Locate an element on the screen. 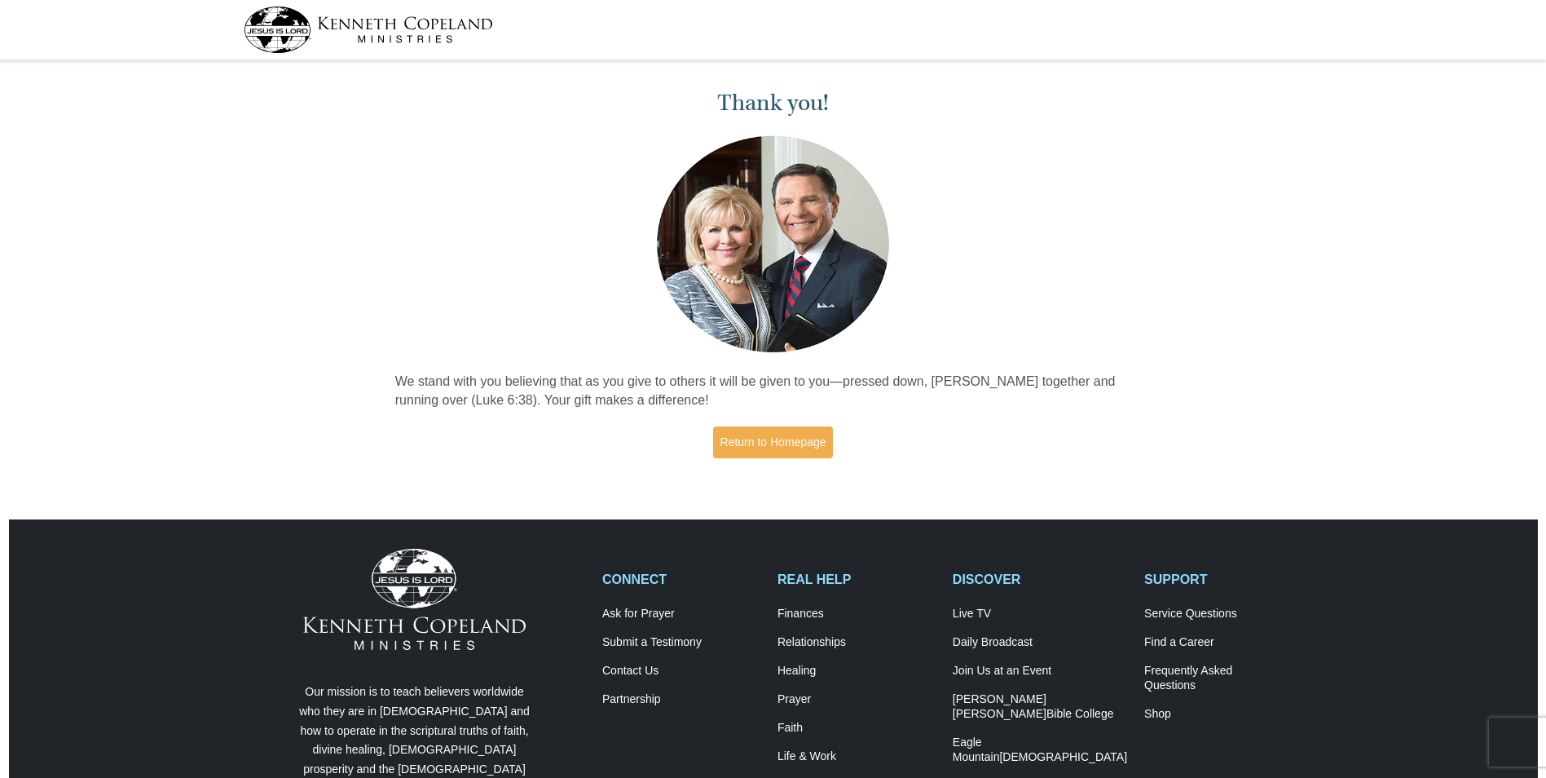  a: Daily Broadcast is located at coordinates (1040, 642).